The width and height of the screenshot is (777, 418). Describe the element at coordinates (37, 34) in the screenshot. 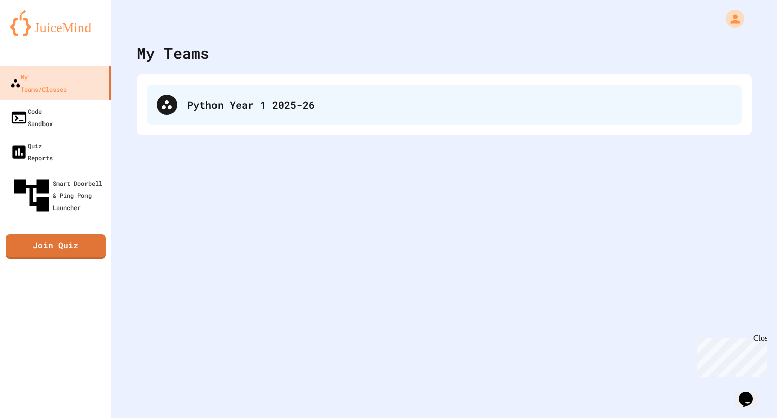

I see `div: Chat with us now!Close` at that location.